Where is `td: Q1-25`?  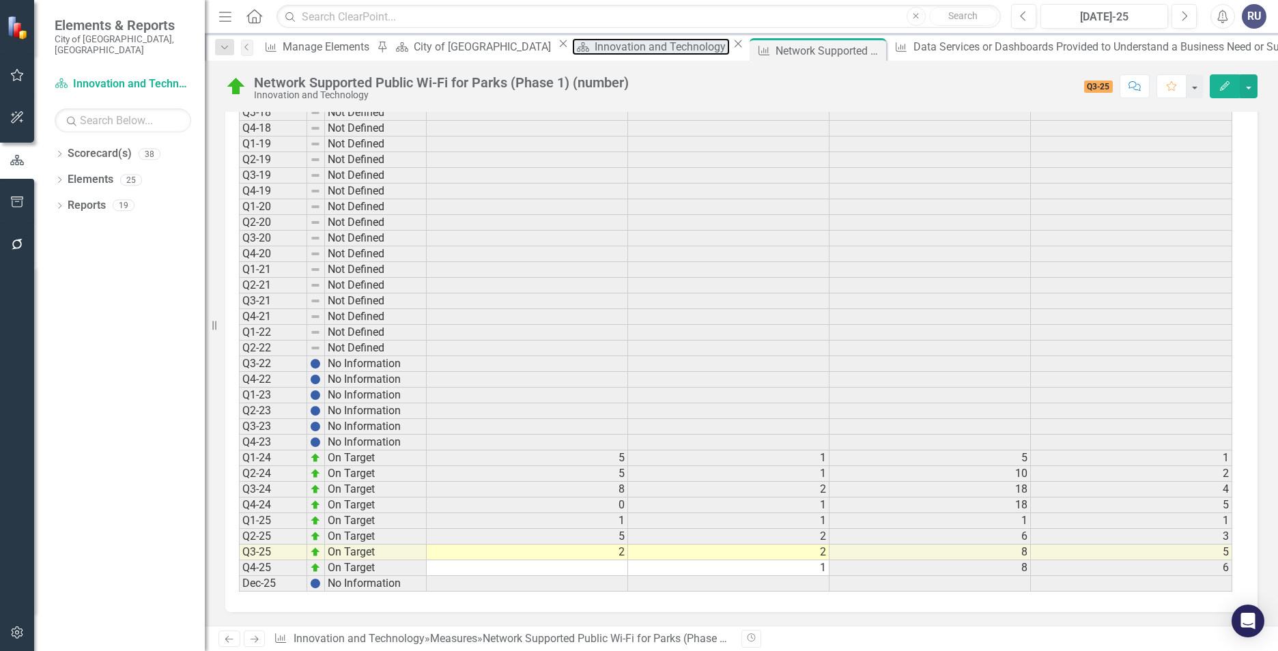 td: Q1-25 is located at coordinates (273, 521).